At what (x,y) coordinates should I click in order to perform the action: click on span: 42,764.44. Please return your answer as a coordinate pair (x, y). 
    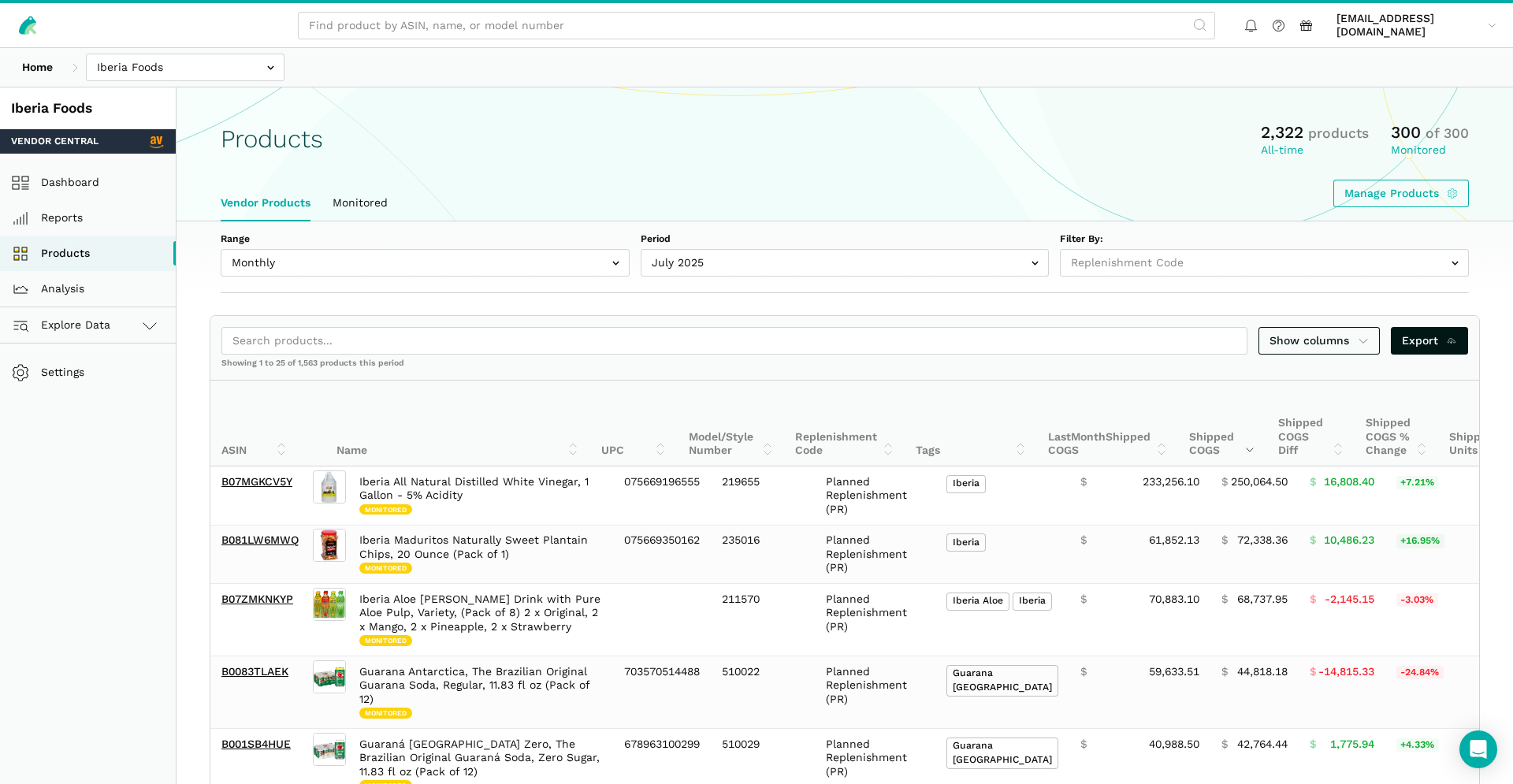
    Looking at the image, I should click on (1263, 745).